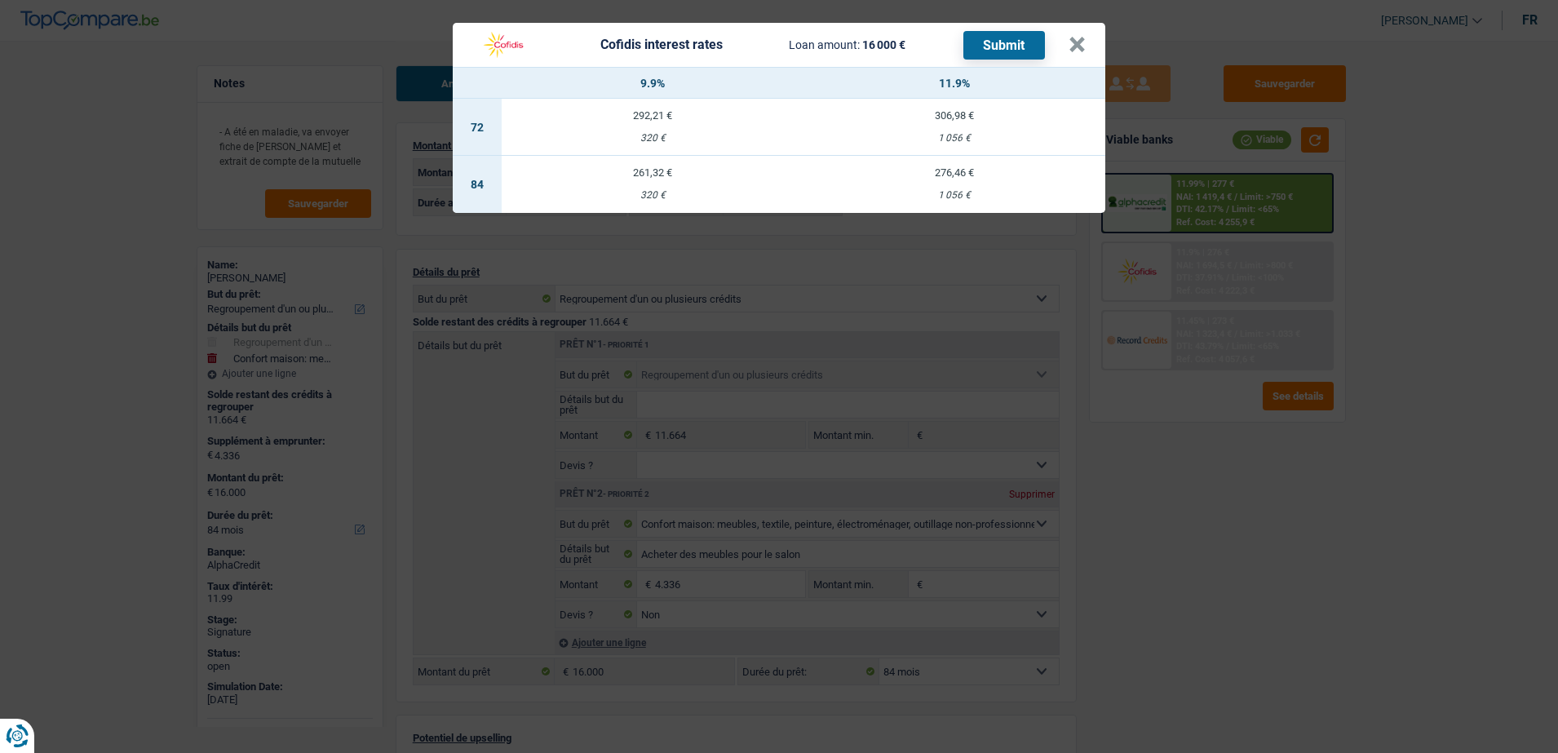 This screenshot has height=753, width=1558. What do you see at coordinates (954, 83) in the screenshot?
I see `th: 11.9%` at bounding box center [954, 83].